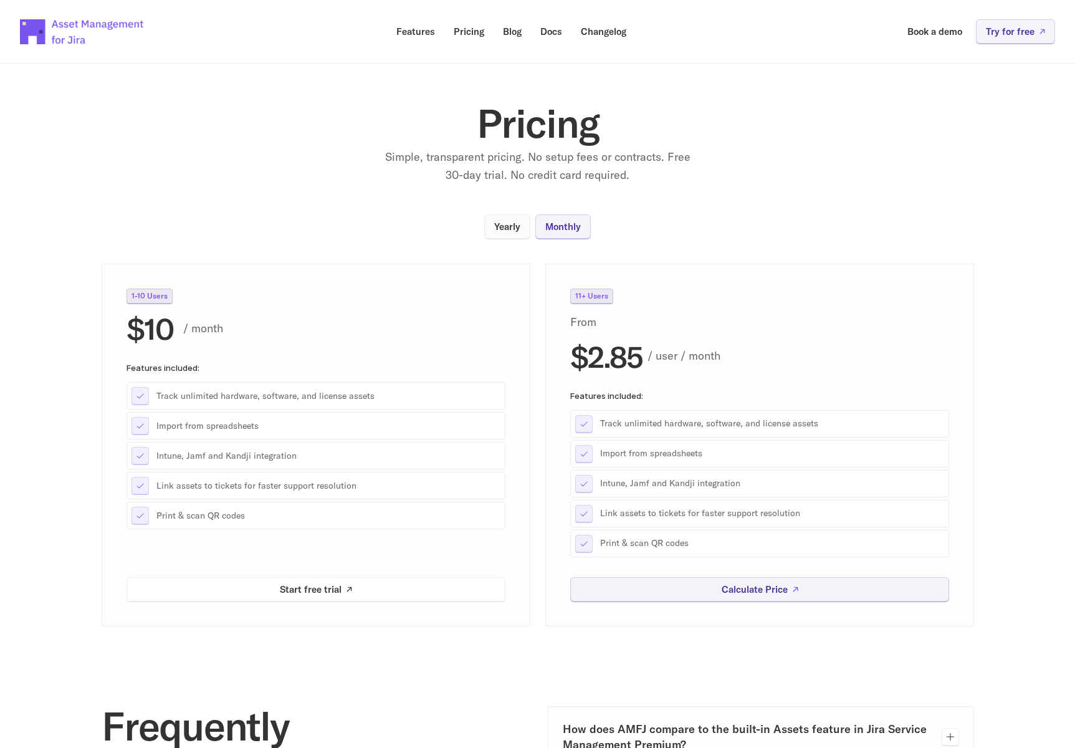 The height and width of the screenshot is (748, 1075). What do you see at coordinates (416, 31) in the screenshot?
I see `a: Features` at bounding box center [416, 31].